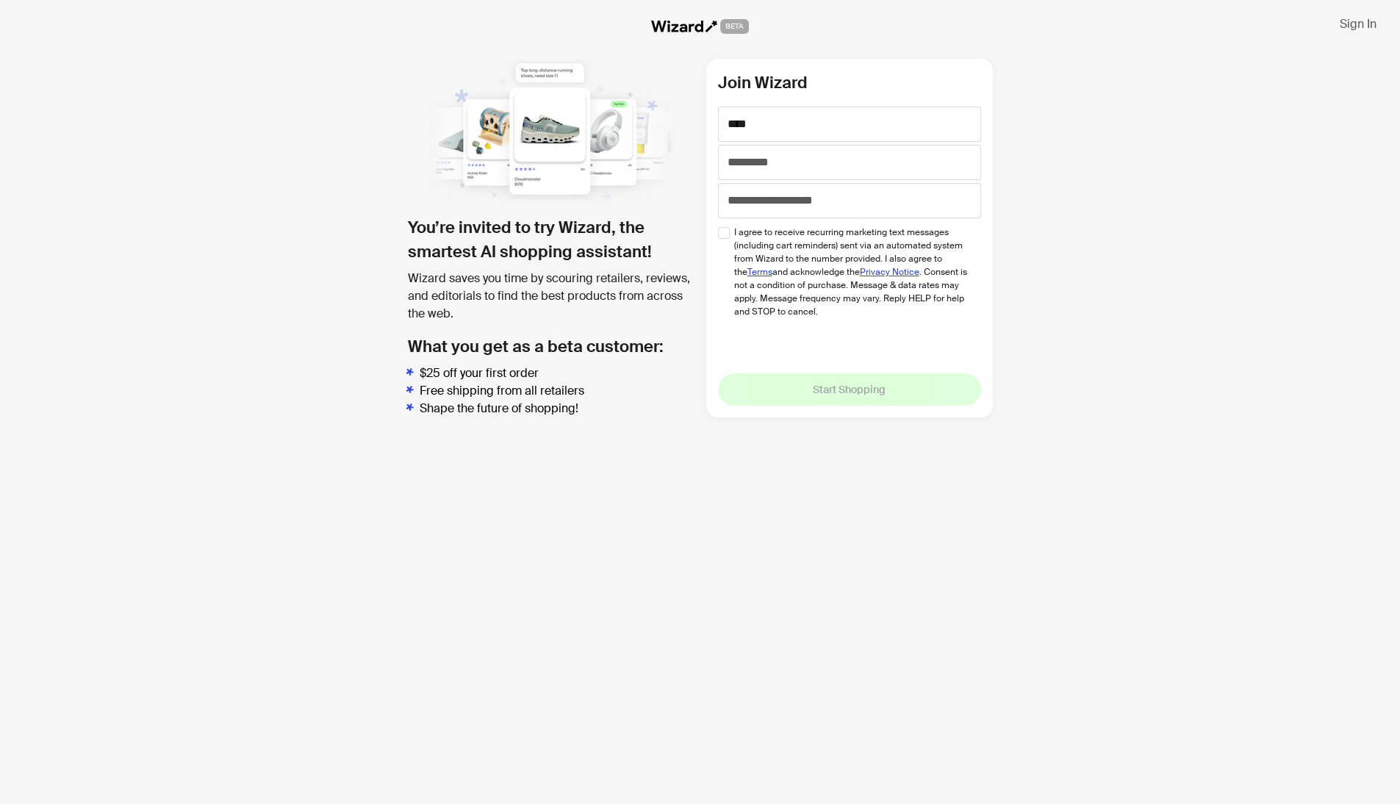 Image resolution: width=1400 pixels, height=804 pixels. What do you see at coordinates (1358, 24) in the screenshot?
I see `span: Sign In` at bounding box center [1358, 24].